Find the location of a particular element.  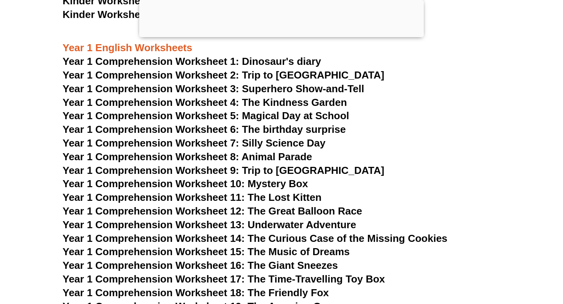

span: Year 1 Comprehension Worksheet 13: Underwater Adventure is located at coordinates (209, 225).